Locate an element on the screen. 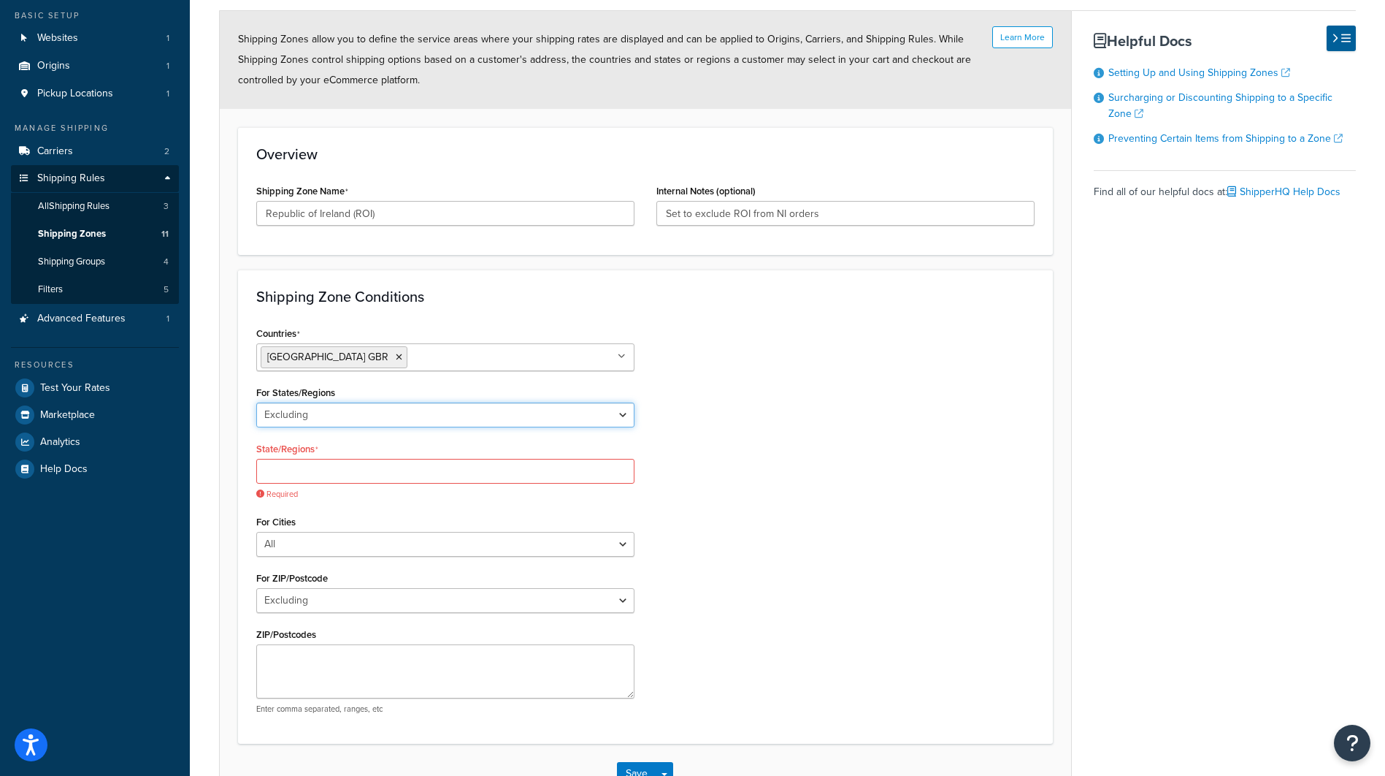  span: Marketplace is located at coordinates (67, 415).